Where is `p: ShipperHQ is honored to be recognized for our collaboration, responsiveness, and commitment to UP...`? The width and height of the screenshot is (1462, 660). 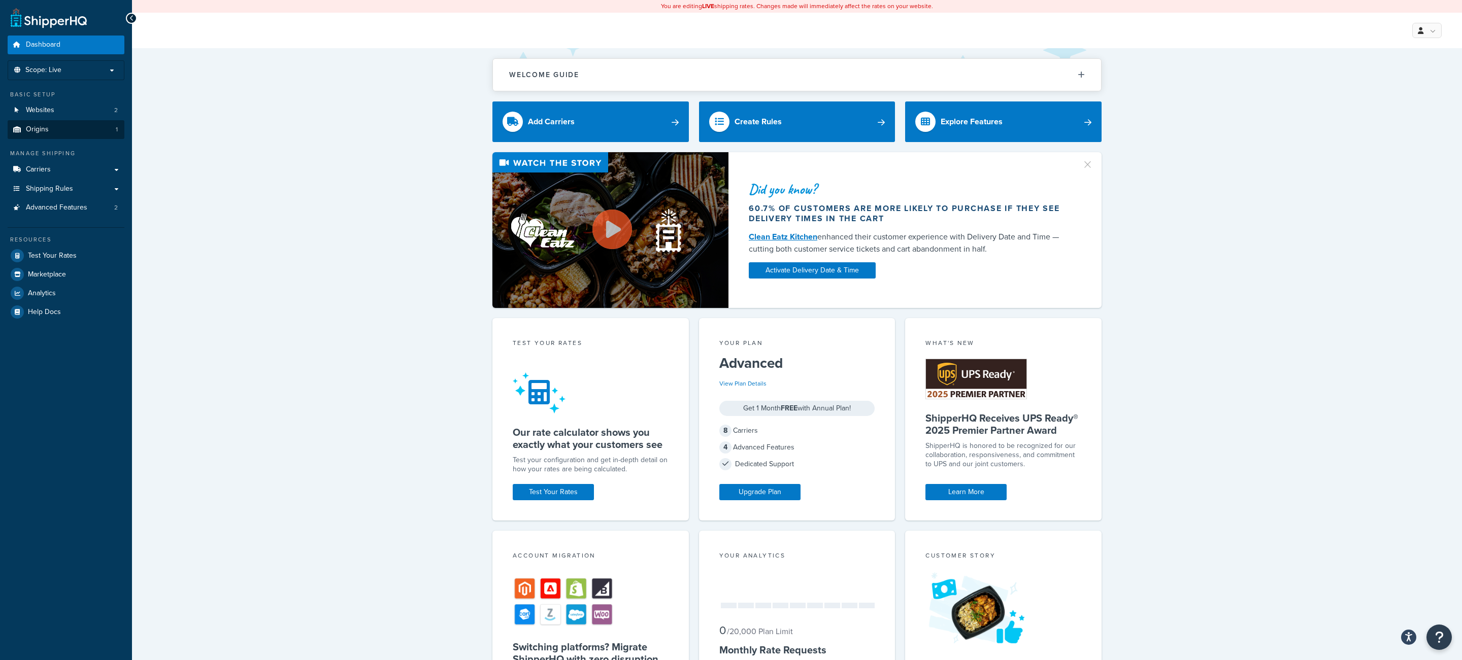
p: ShipperHQ is honored to be recognized for our collaboration, responsiveness, and commitment to UP... is located at coordinates (1003, 455).